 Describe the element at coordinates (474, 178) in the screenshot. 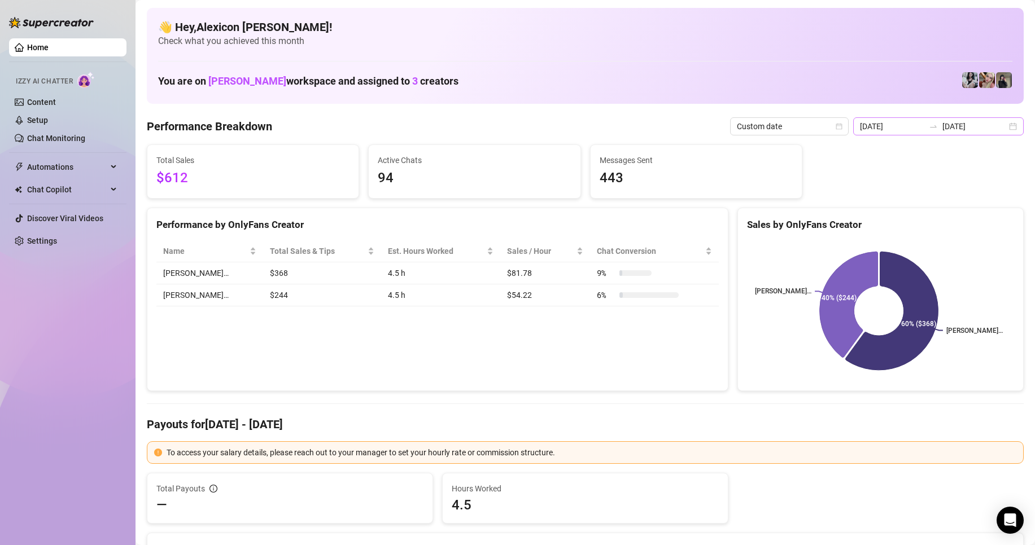

I see `span: 94` at that location.